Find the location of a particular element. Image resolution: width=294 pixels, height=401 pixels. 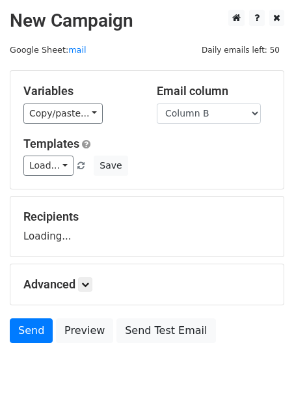

h5: Advanced is located at coordinates (147, 284).